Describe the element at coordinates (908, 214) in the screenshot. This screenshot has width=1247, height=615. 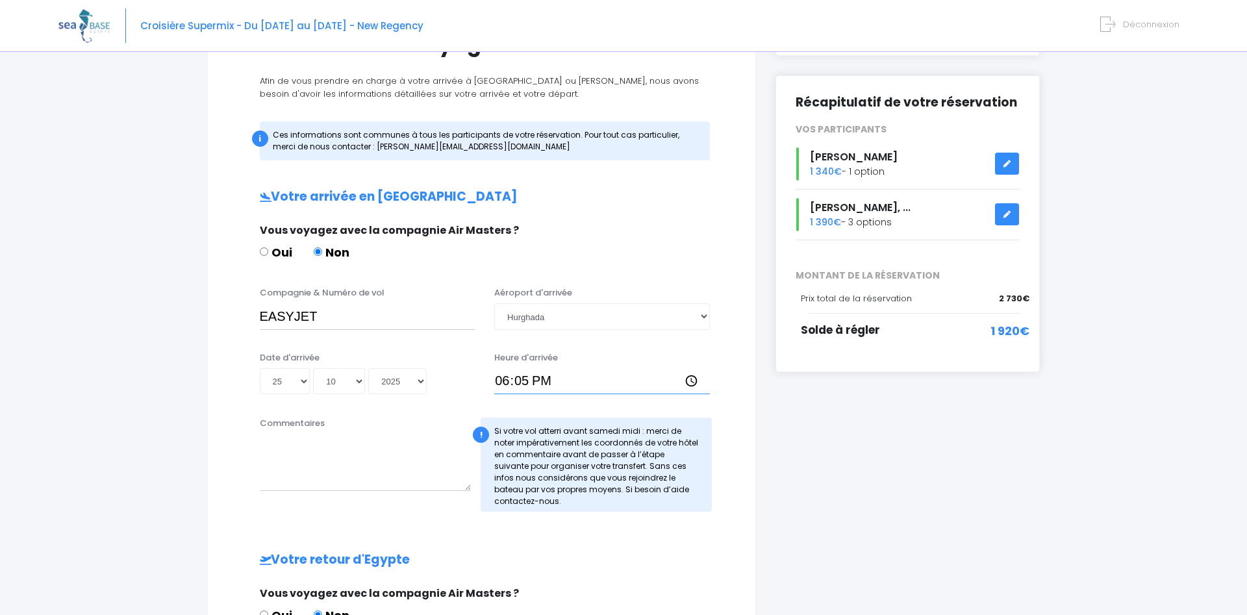
I see `div: - 3 options` at that location.